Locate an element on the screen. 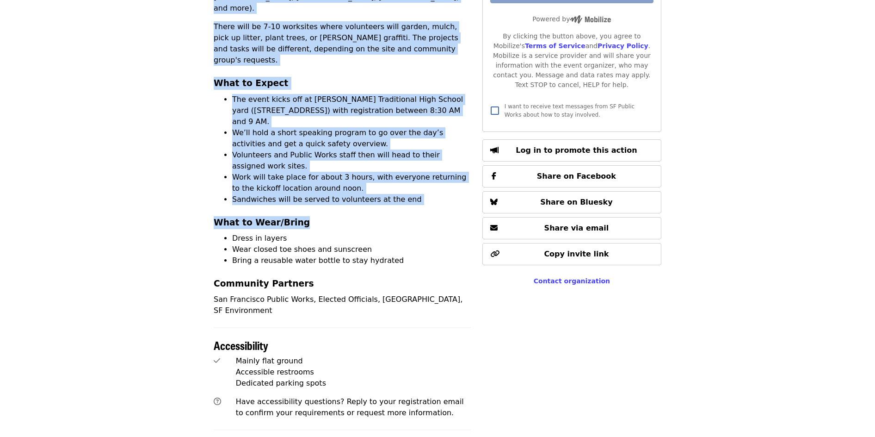 This screenshot has height=437, width=875. img: Powered by Mobilize is located at coordinates (590, 19).